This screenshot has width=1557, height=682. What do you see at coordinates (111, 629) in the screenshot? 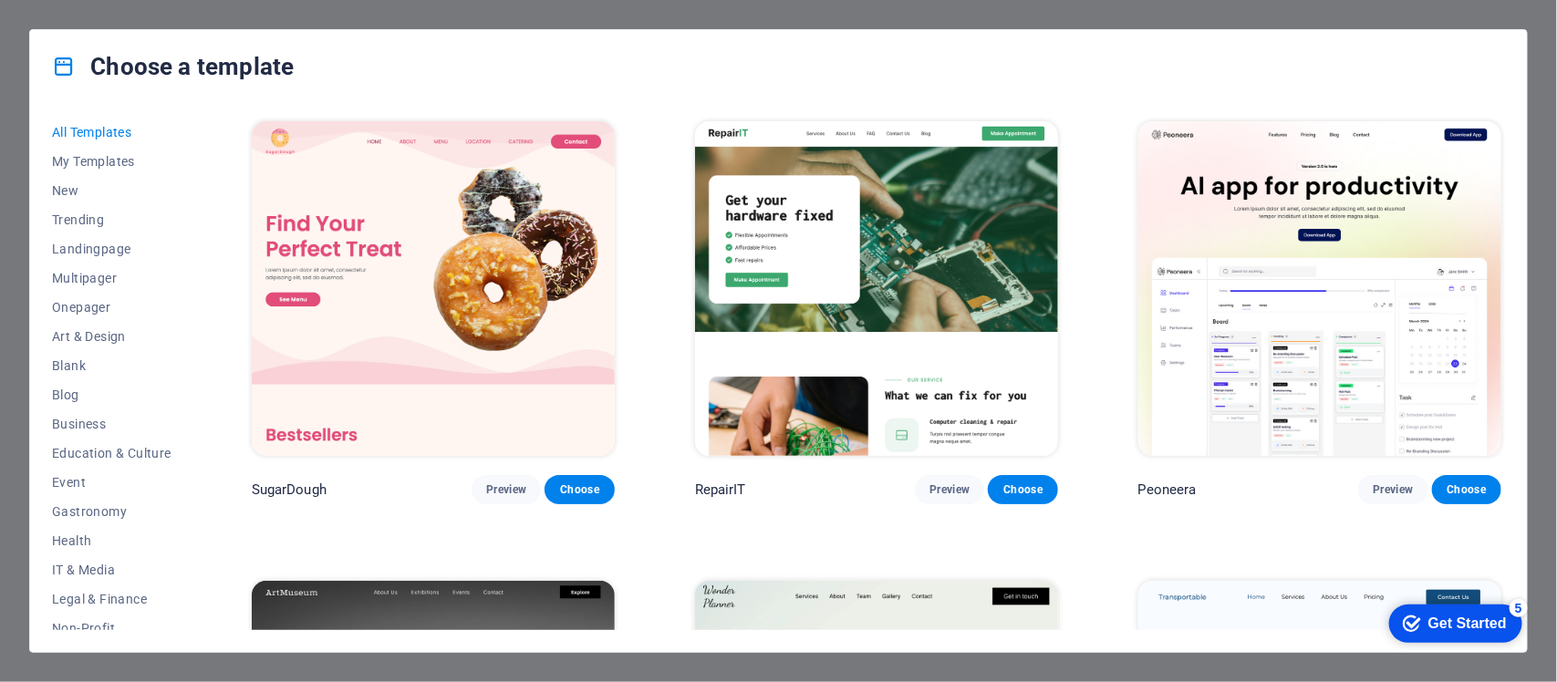
I see `span: Non-Profit` at bounding box center [111, 629].